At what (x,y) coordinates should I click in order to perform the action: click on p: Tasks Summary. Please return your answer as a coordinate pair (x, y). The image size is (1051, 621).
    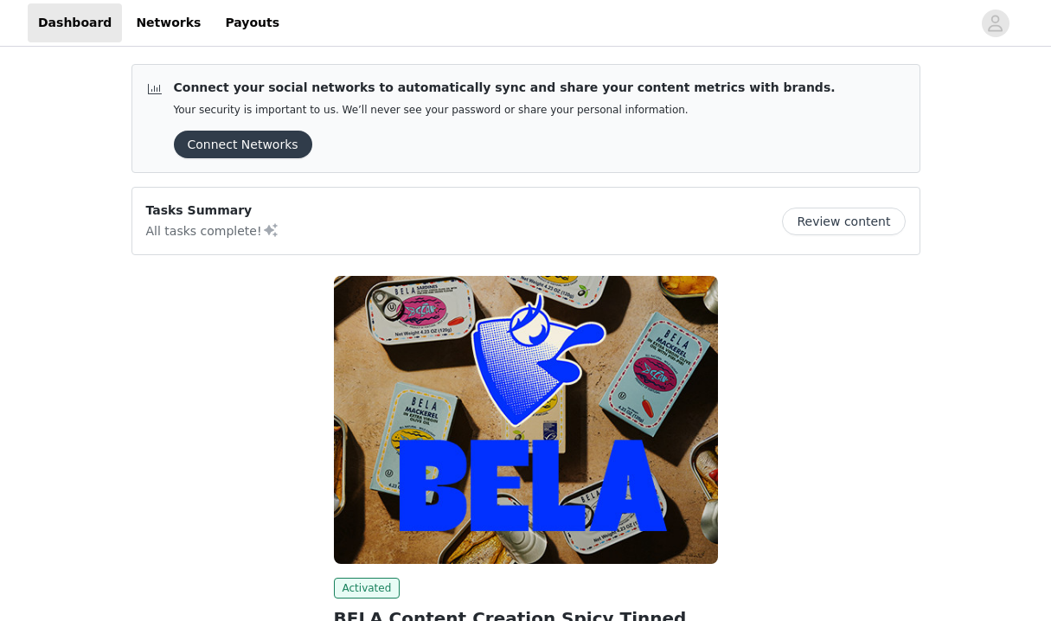
    Looking at the image, I should click on (213, 210).